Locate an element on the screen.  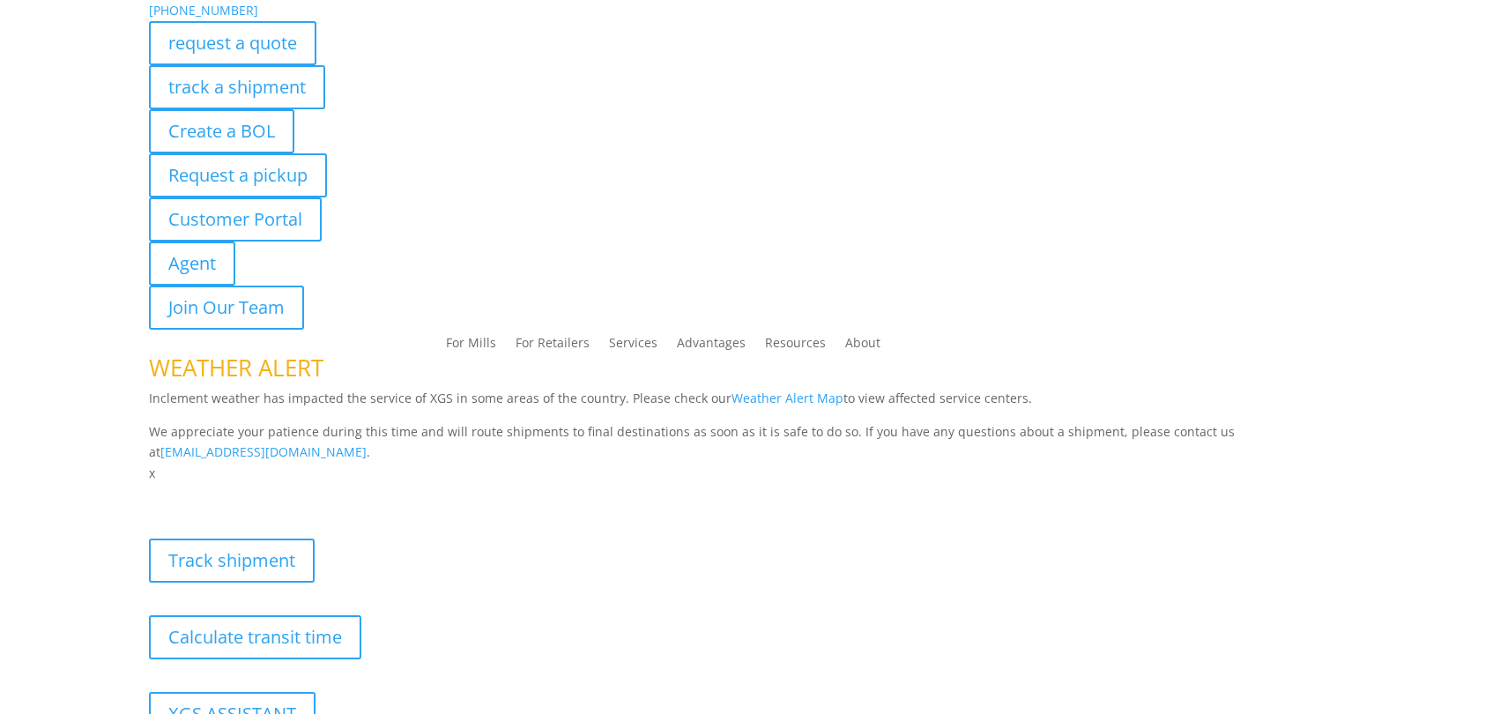
a: Services is located at coordinates (633, 346).